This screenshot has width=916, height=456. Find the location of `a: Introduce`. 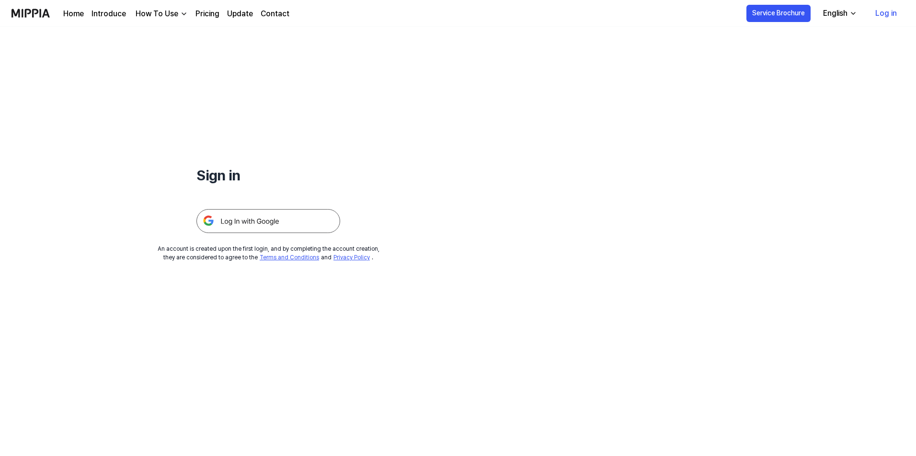

a: Introduce is located at coordinates (109, 14).